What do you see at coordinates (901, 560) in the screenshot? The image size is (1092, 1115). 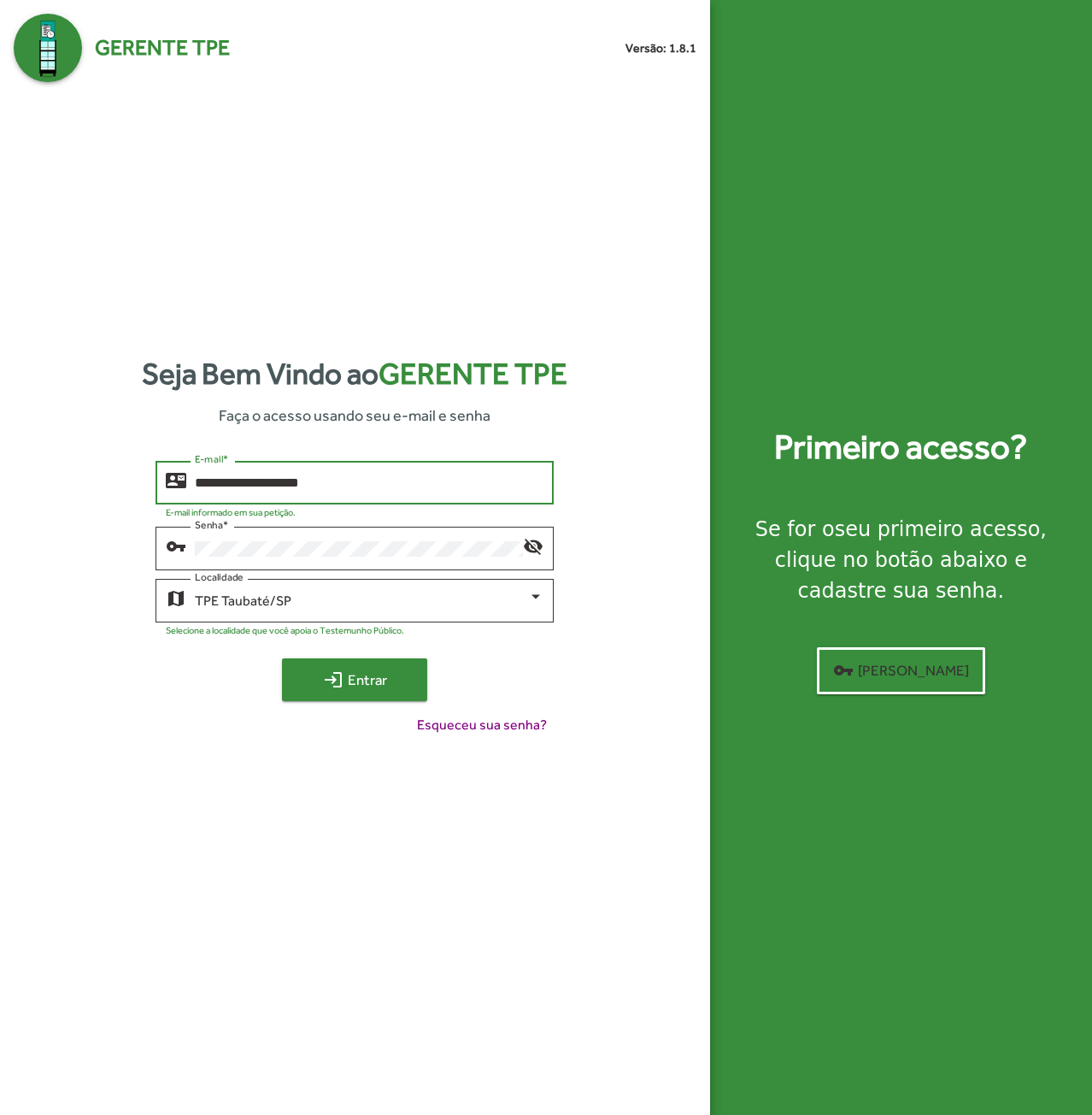 I see `div: Se for o , clique no botão abaixo e cadastre sua senha.` at bounding box center [901, 560].